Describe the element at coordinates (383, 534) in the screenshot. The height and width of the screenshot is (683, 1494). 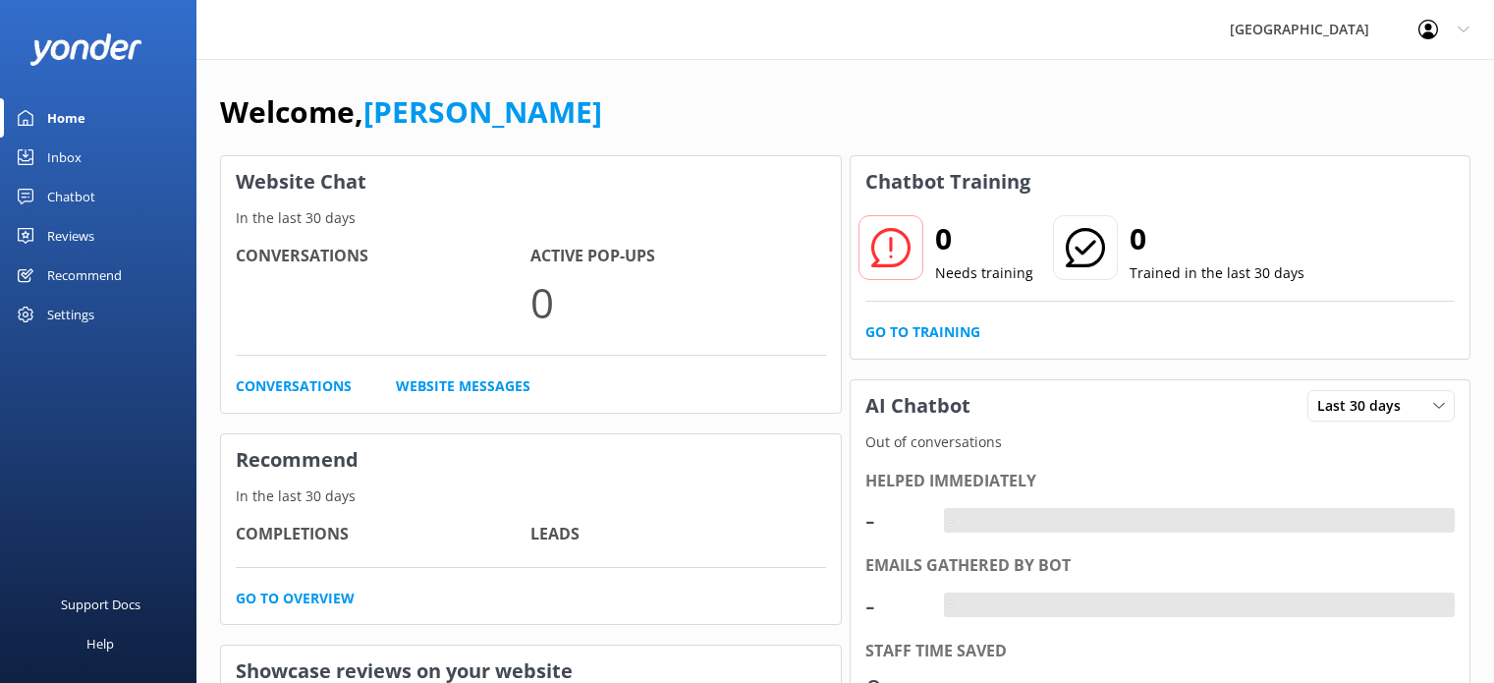
I see `h4: Completions` at that location.